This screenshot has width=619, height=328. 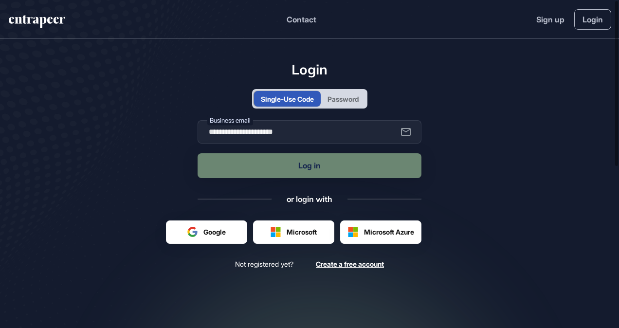 What do you see at coordinates (309, 70) in the screenshot?
I see `h1: Login` at bounding box center [309, 70].